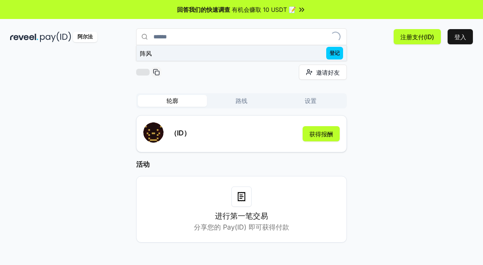 This screenshot has height=265, width=483. I want to click on button: 阵风登记, so click(242, 53).